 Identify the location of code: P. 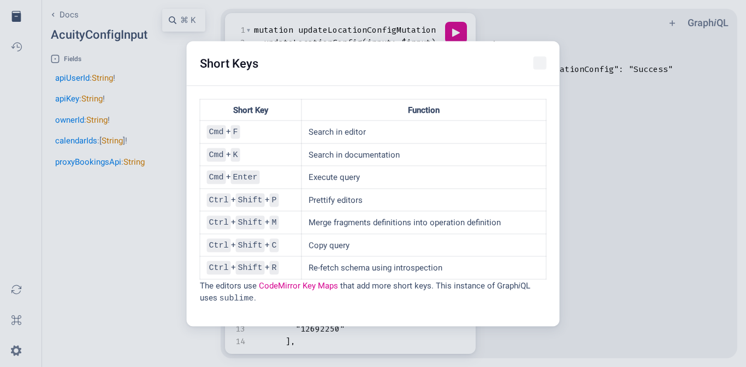
(274, 200).